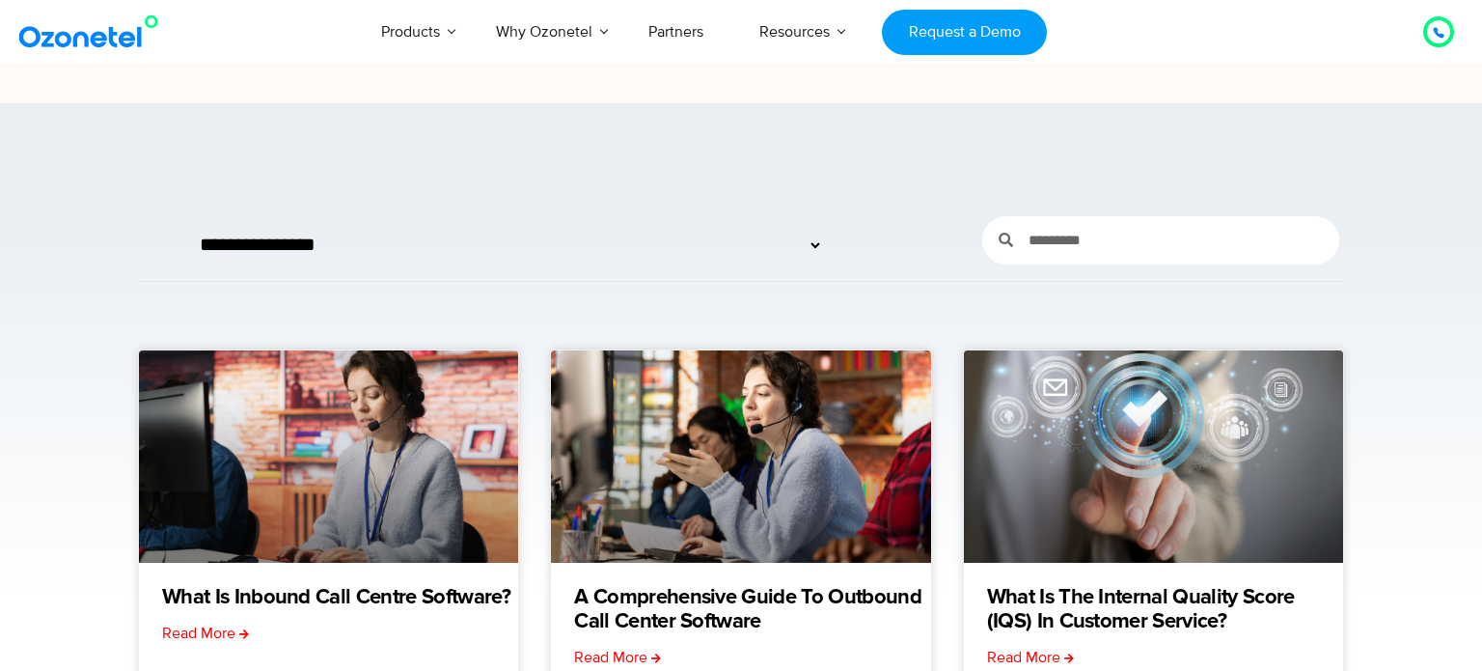 This screenshot has height=671, width=1482. I want to click on a: Request a Demo, so click(964, 32).